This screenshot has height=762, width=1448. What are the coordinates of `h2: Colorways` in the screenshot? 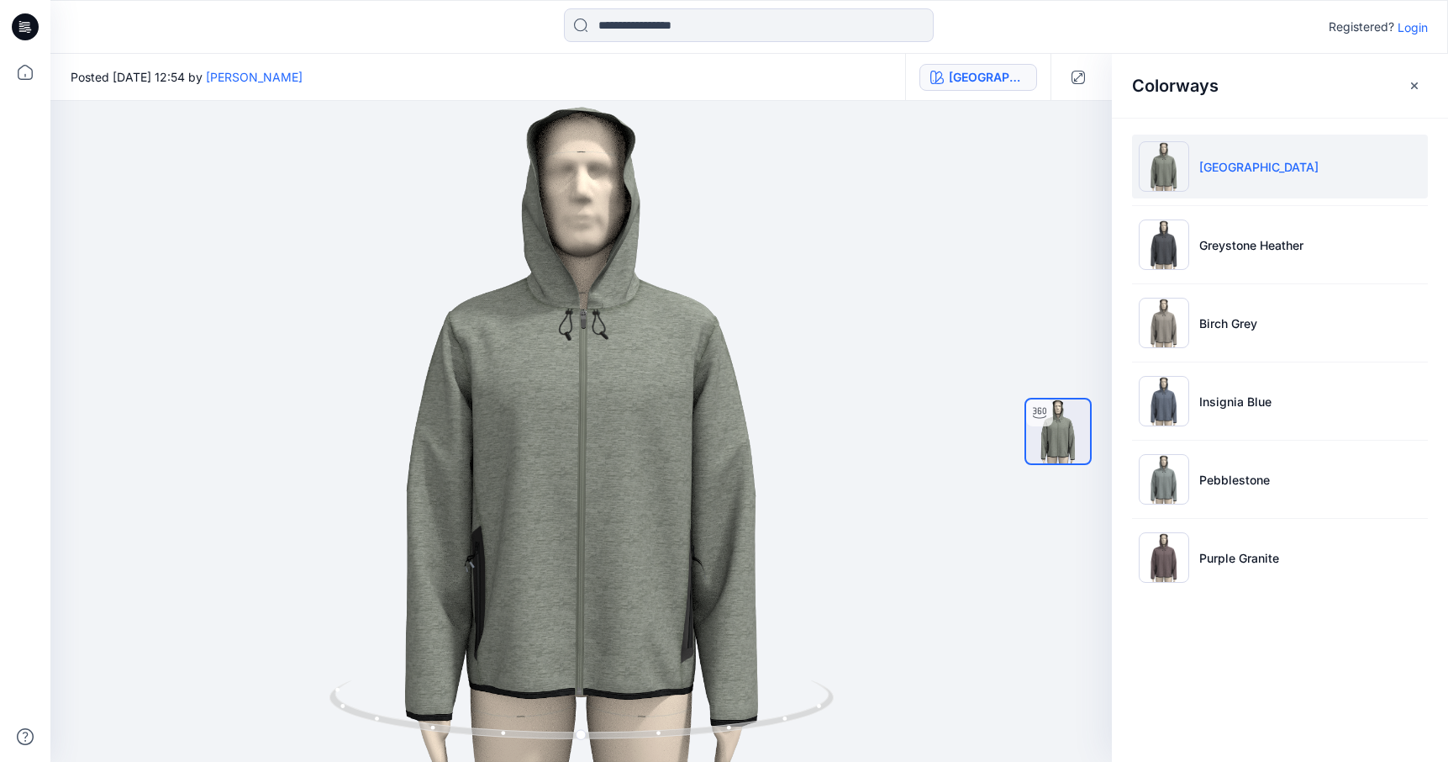 It's located at (1175, 86).